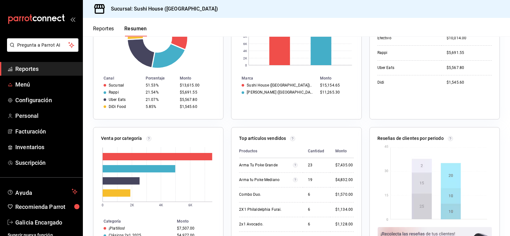 The height and width of the screenshot is (236, 510). I want to click on div: 51.53%, so click(160, 85).